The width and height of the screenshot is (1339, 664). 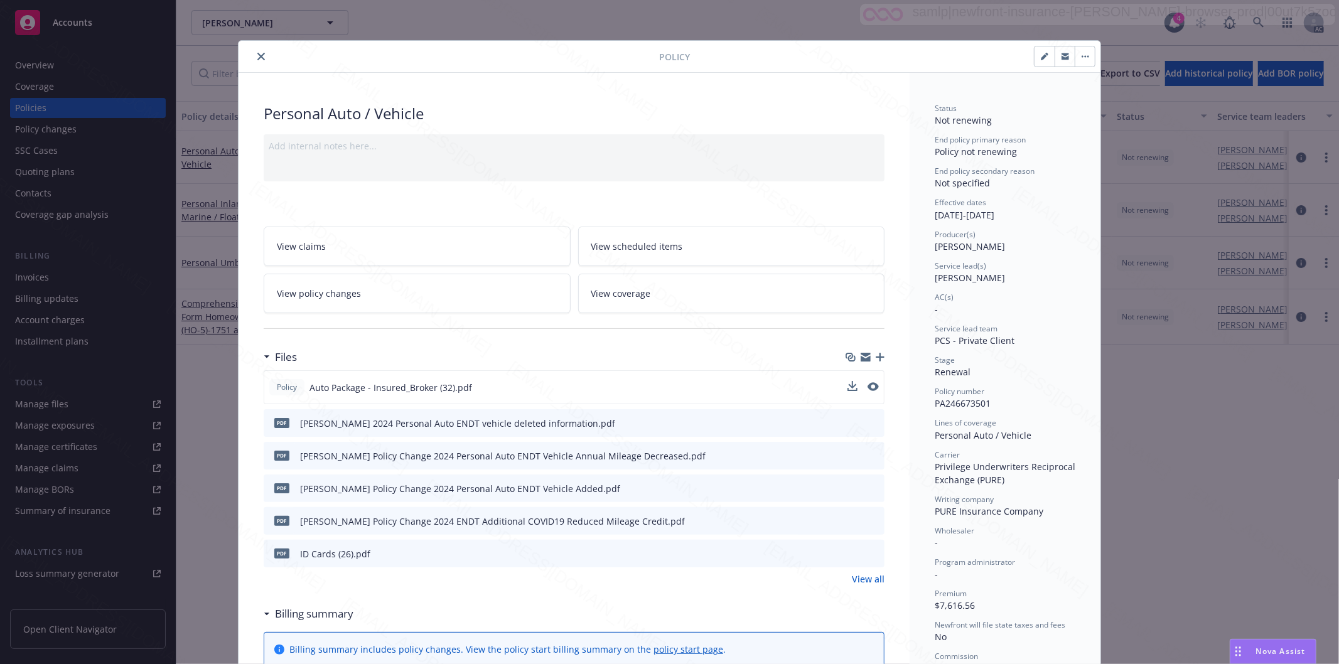 I want to click on span: Personal Auto / Vehicle, so click(x=983, y=435).